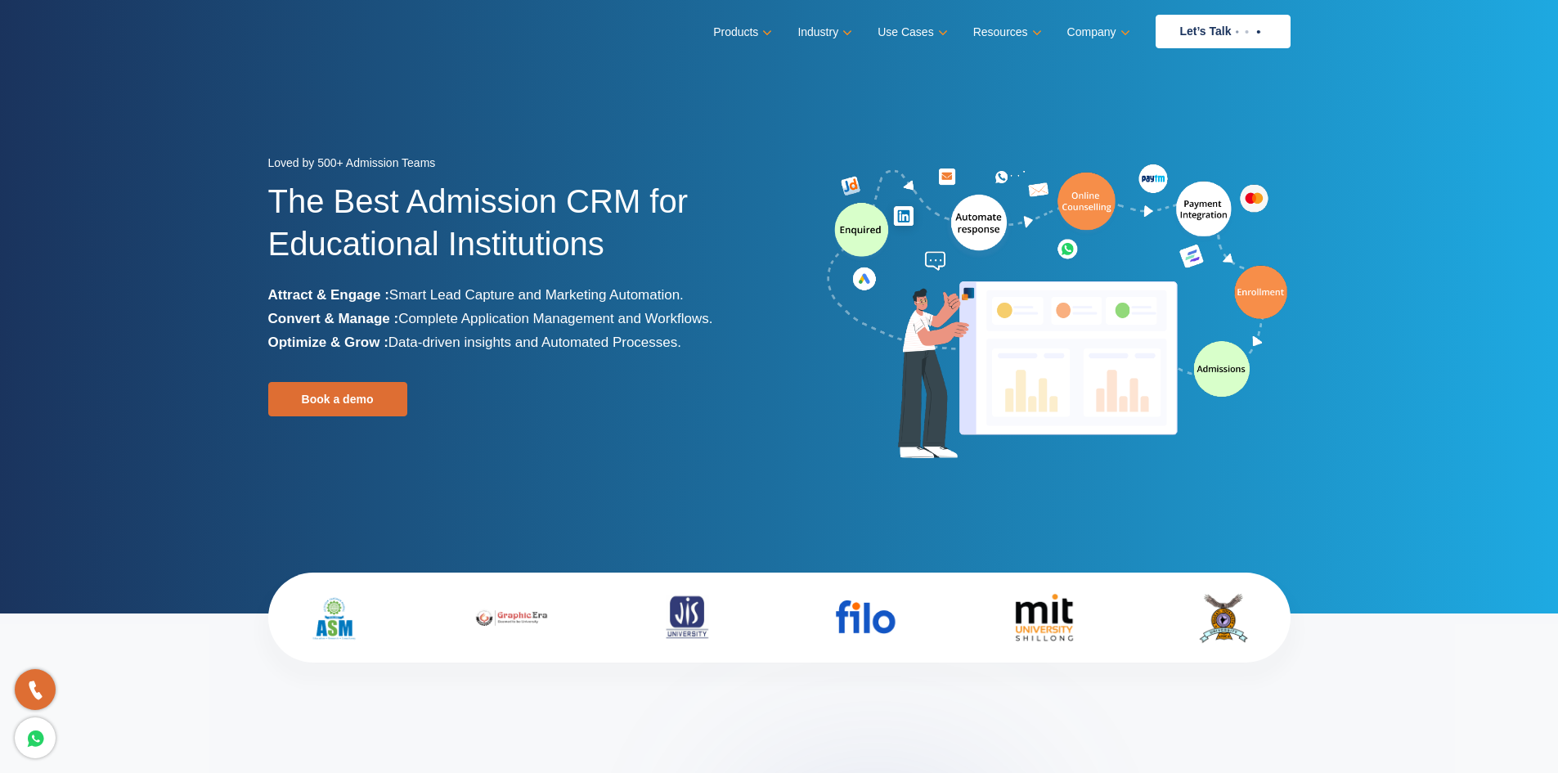 Image resolution: width=1558 pixels, height=773 pixels. I want to click on a: Industry, so click(823, 32).